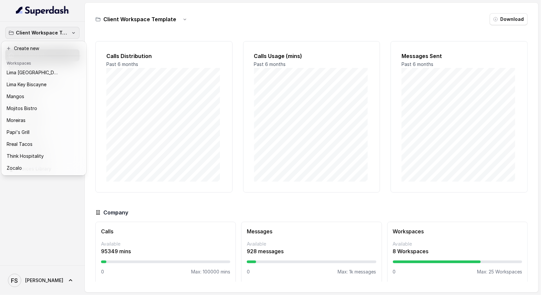 This screenshot has width=541, height=295. I want to click on p: Lima Key Biscayne, so click(27, 85).